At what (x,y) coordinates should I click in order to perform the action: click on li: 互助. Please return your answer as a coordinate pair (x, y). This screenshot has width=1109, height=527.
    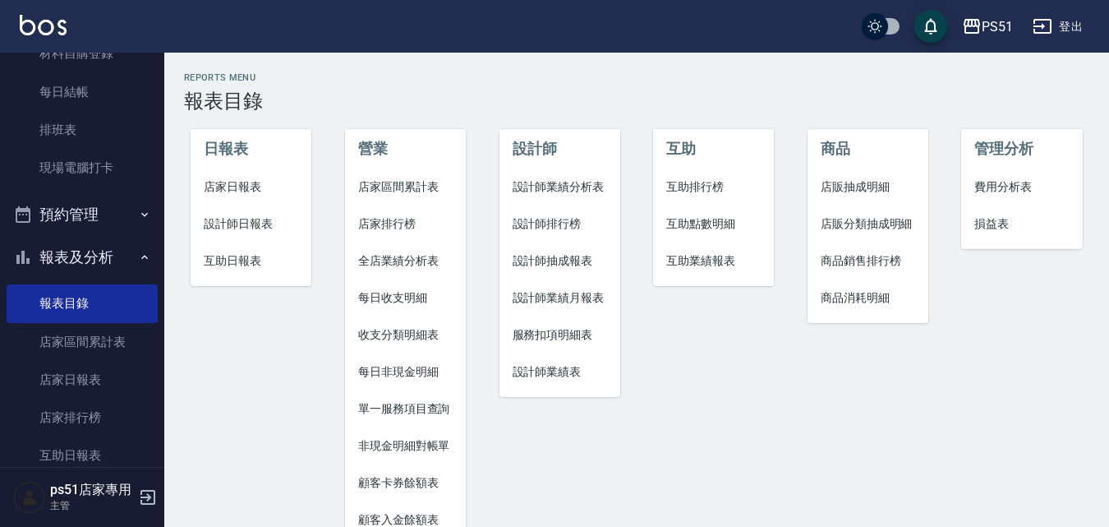
    Looking at the image, I should click on (713, 149).